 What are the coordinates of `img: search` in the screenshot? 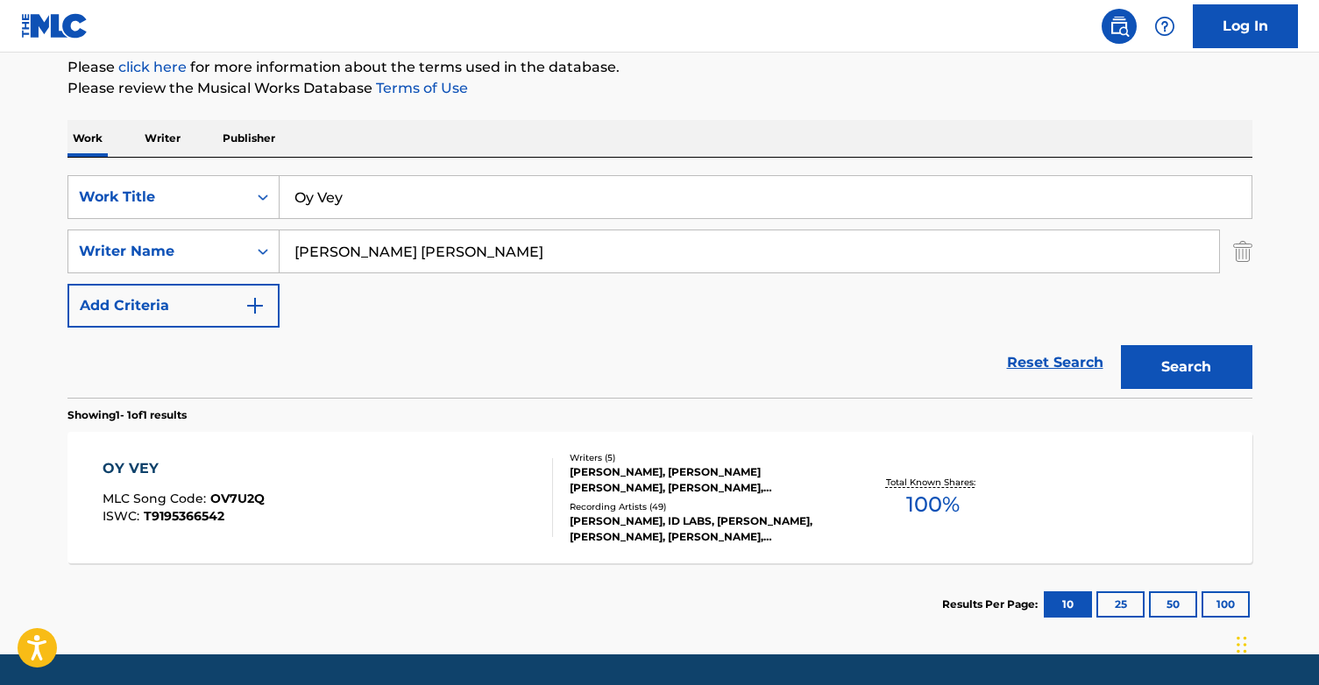 It's located at (1119, 26).